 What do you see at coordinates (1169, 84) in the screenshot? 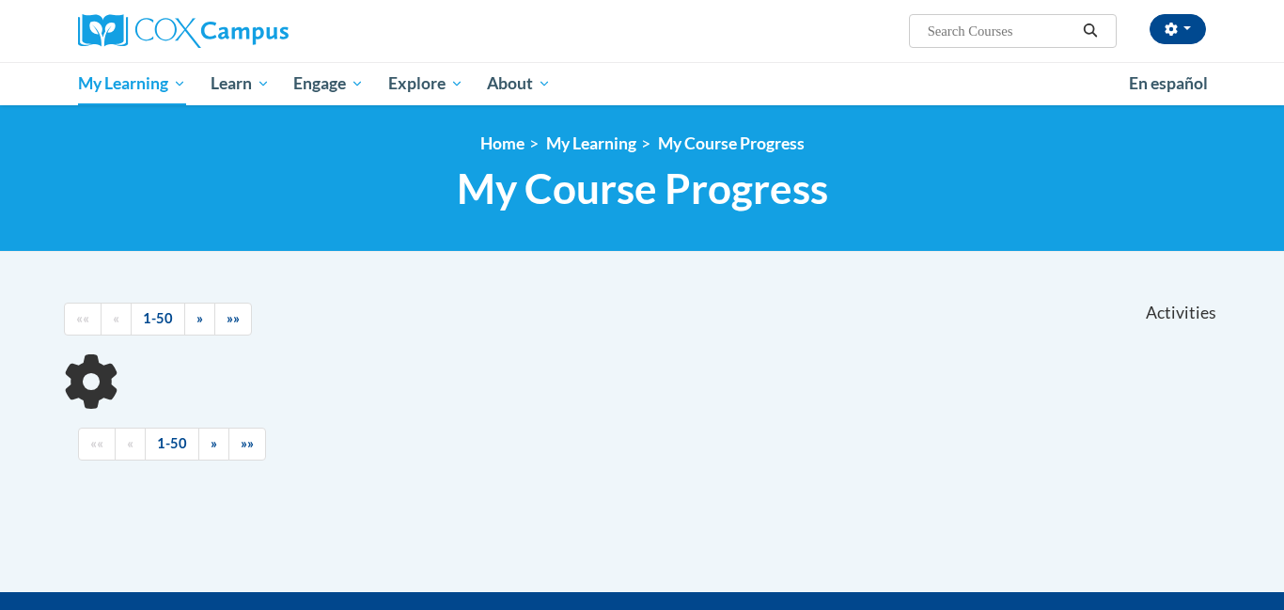
I see `a: En español` at bounding box center [1169, 84].